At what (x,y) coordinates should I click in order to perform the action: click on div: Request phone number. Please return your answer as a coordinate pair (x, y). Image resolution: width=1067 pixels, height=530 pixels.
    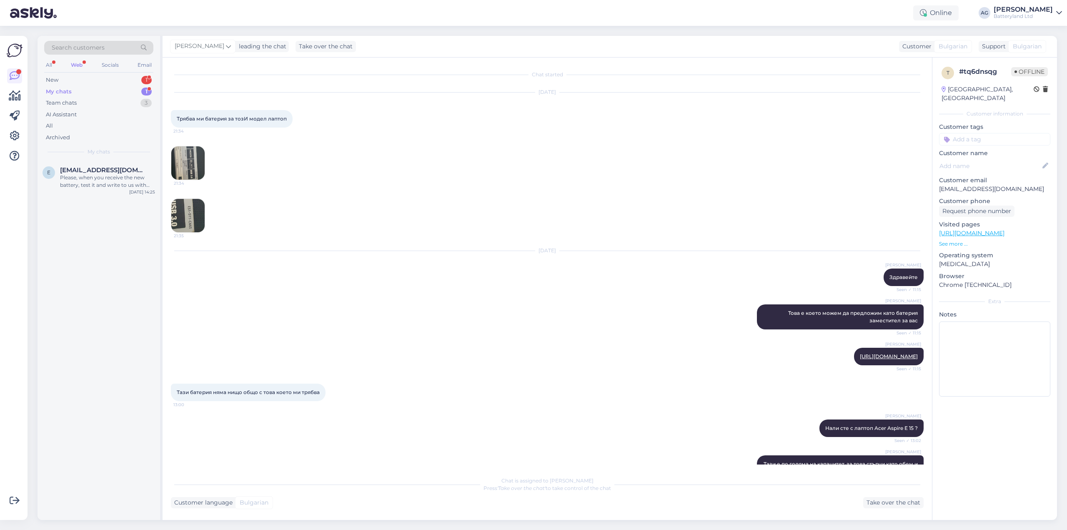
    Looking at the image, I should click on (977, 211).